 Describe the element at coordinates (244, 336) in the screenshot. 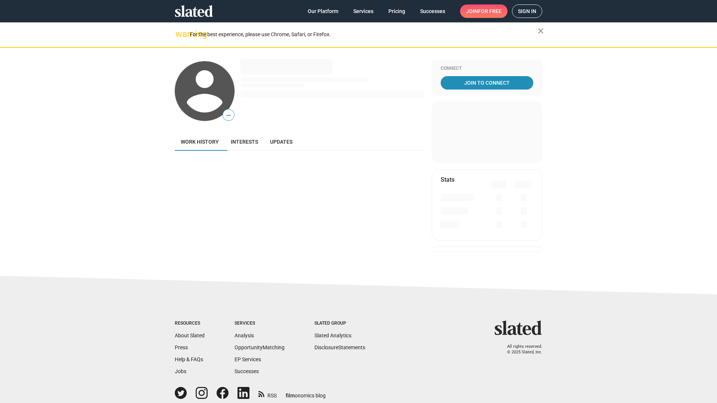

I see `a: Analysis` at that location.